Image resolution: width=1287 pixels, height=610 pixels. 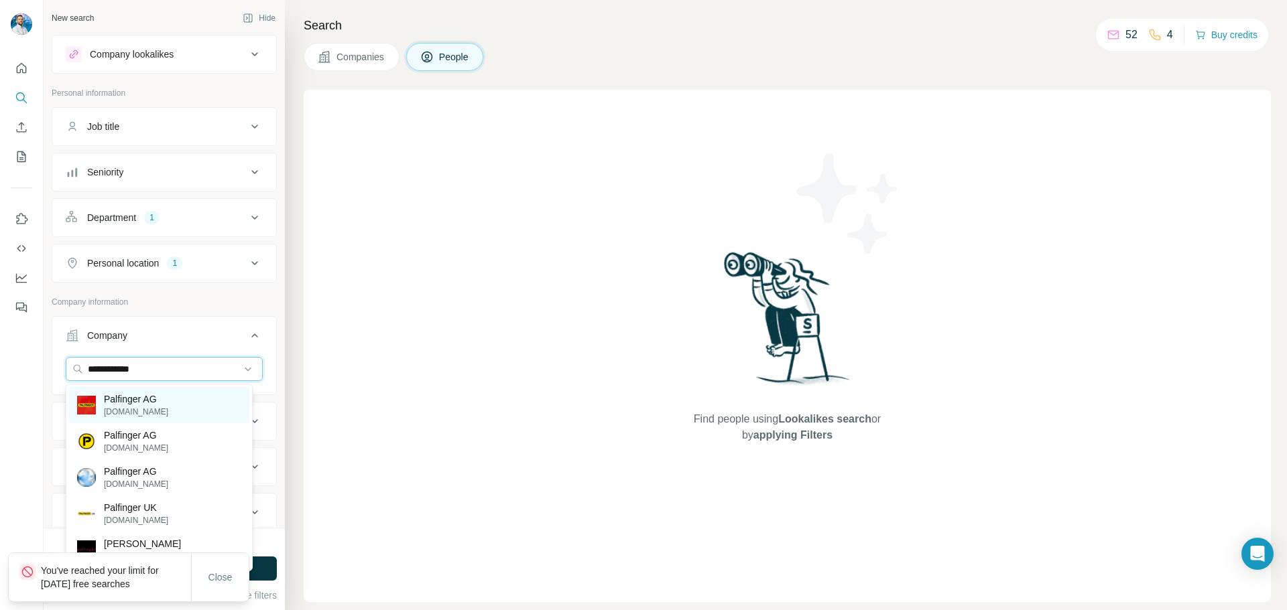 I want to click on div: New search, so click(x=72, y=18).